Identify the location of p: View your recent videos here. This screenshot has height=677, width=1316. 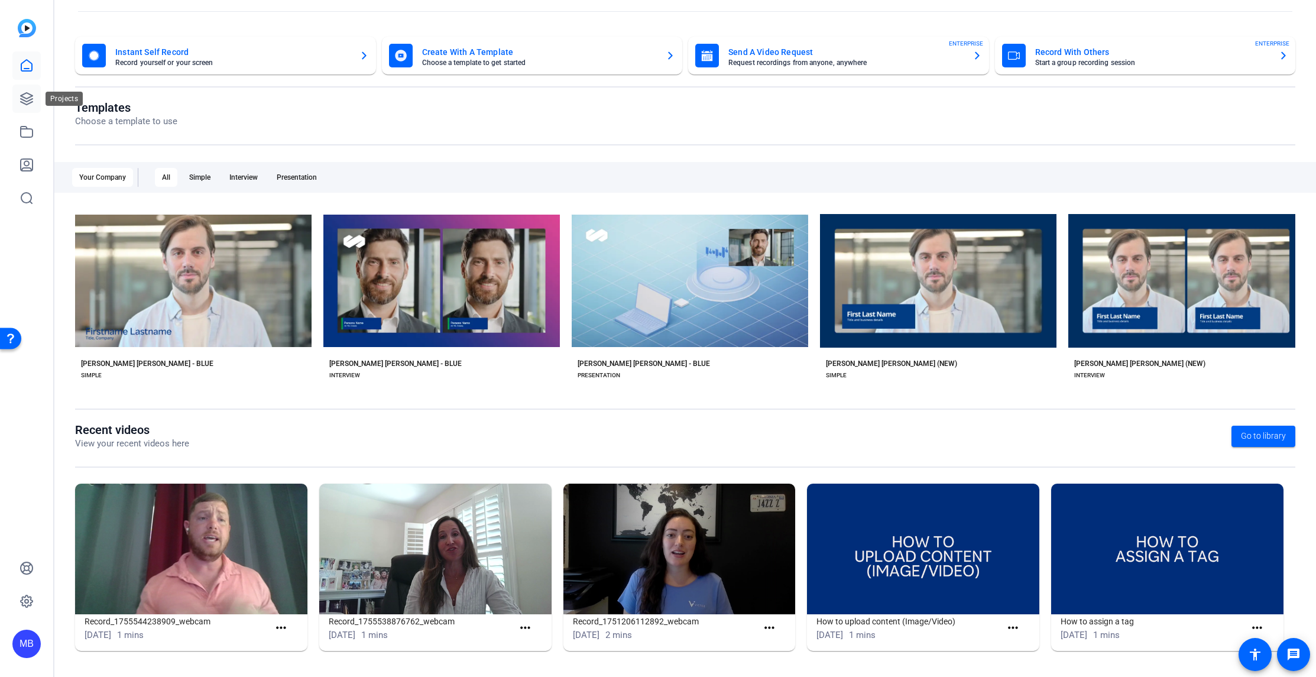
(132, 444).